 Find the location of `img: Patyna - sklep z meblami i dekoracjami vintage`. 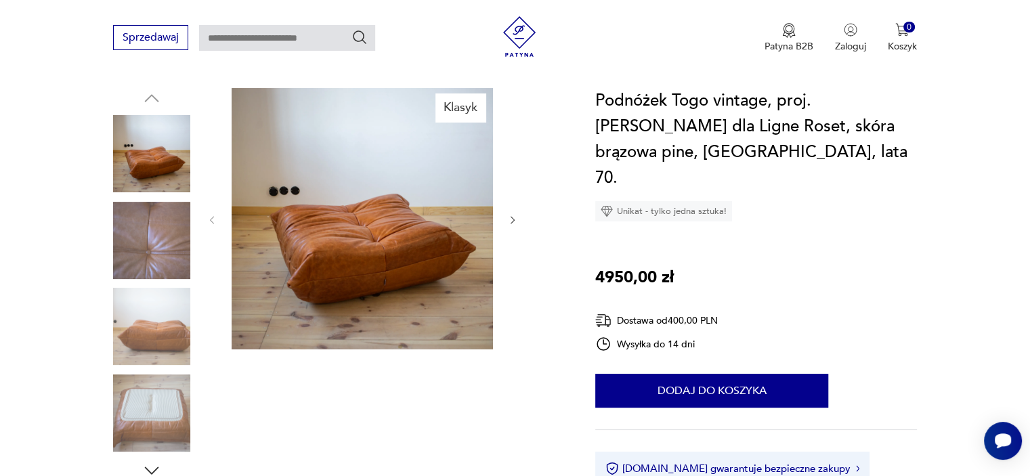

img: Patyna - sklep z meblami i dekoracjami vintage is located at coordinates (519, 37).